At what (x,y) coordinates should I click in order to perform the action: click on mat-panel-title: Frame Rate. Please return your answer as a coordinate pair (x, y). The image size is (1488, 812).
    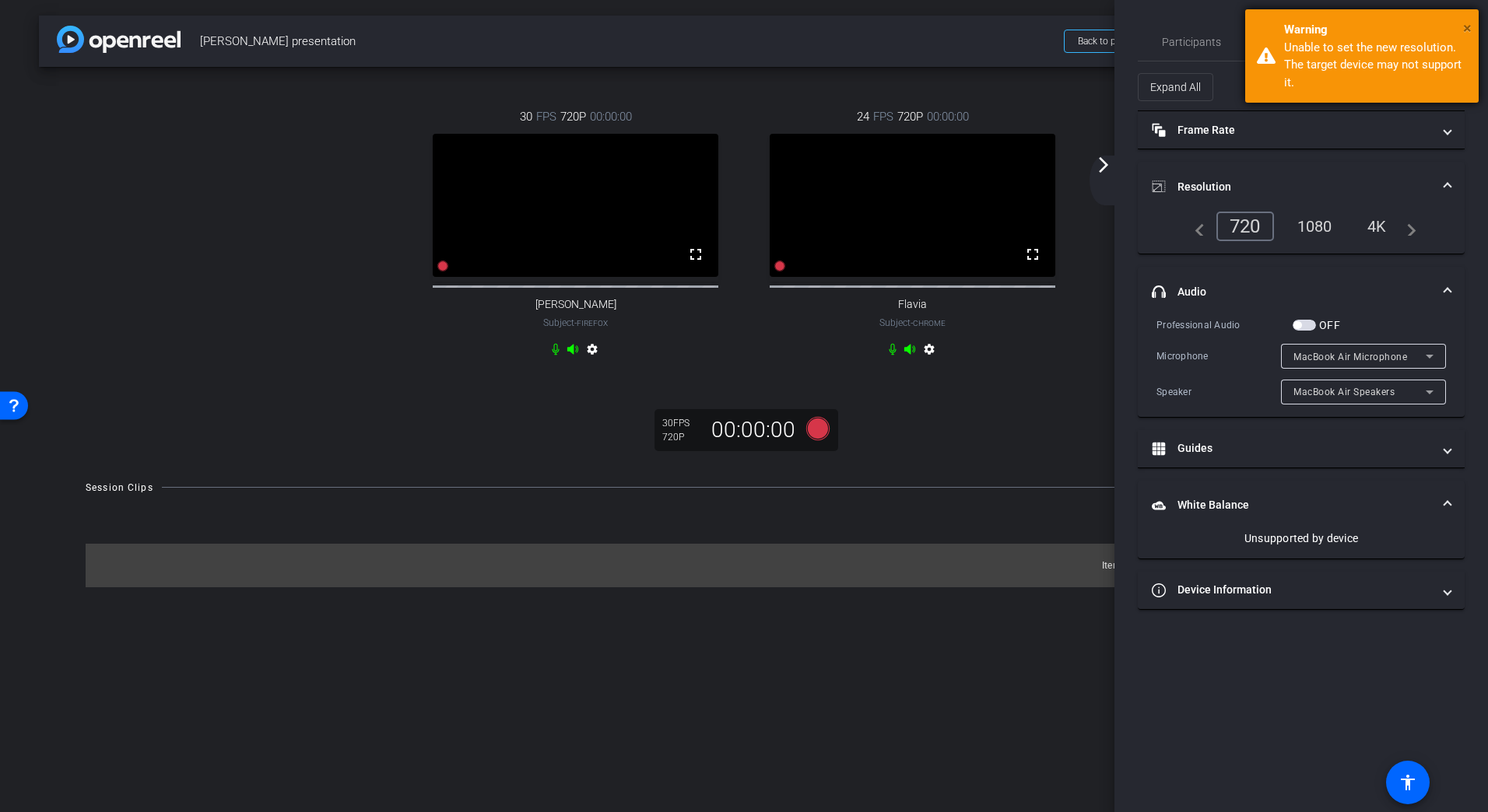
    Looking at the image, I should click on (1292, 130).